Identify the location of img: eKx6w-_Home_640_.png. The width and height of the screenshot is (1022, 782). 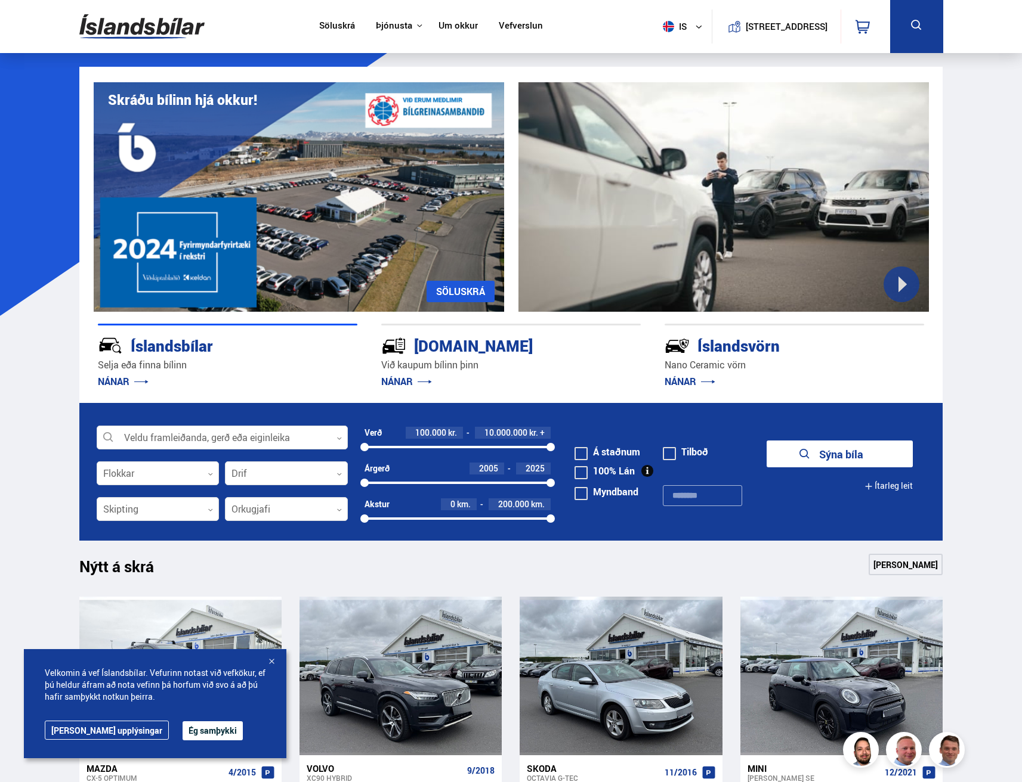
(299, 197).